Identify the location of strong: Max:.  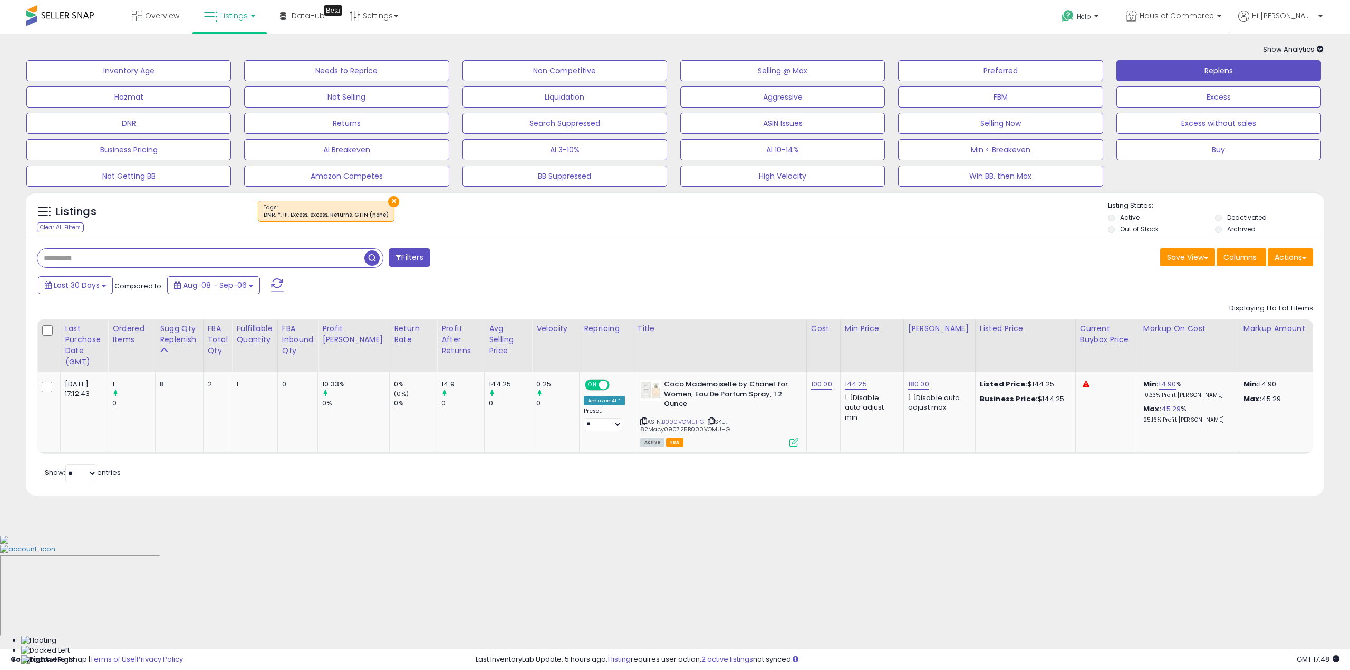
(1252, 399).